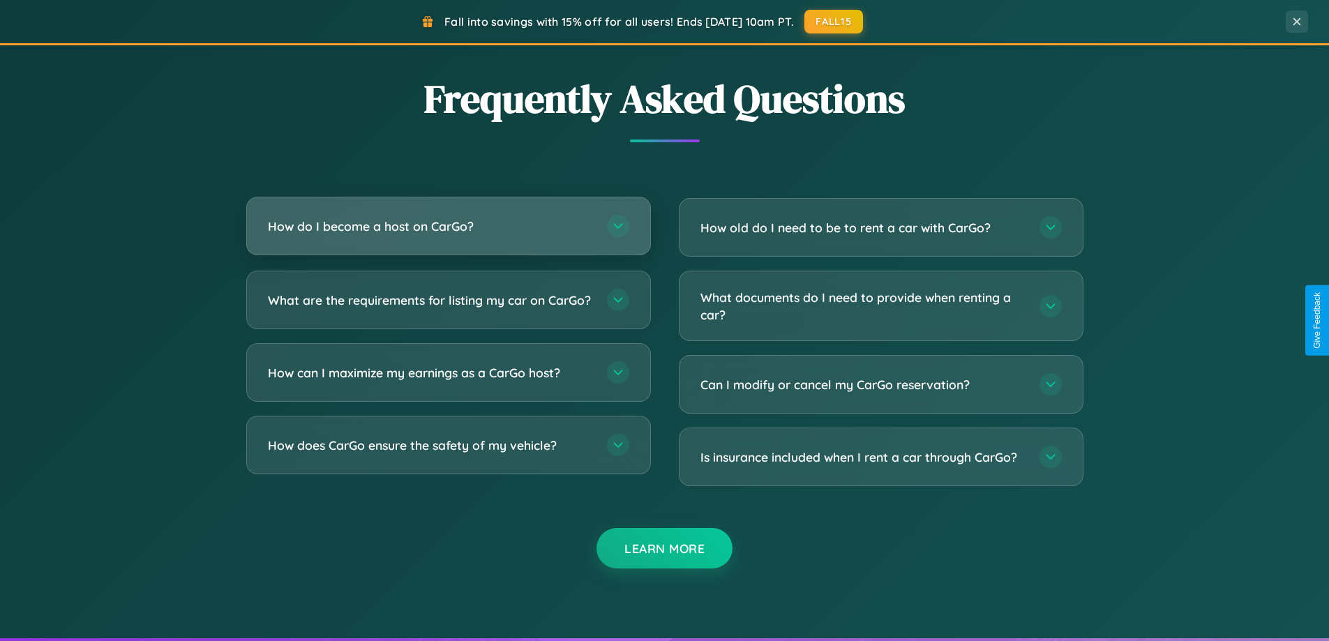 This screenshot has width=1329, height=641. What do you see at coordinates (664, 548) in the screenshot?
I see `button: Learn More` at bounding box center [664, 548].